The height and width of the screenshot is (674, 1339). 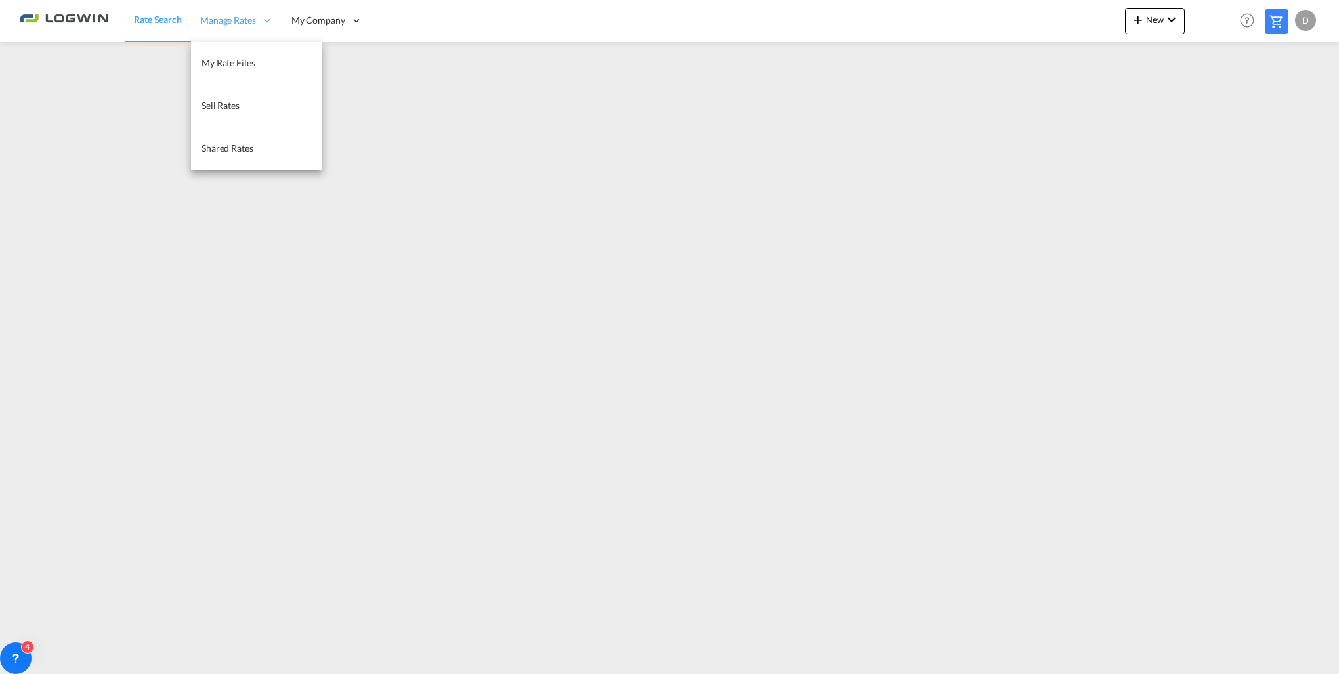 What do you see at coordinates (64, 20) in the screenshot?
I see `img: 2761ae10d95411efa20a1f5e0282d2d7.png` at bounding box center [64, 20].